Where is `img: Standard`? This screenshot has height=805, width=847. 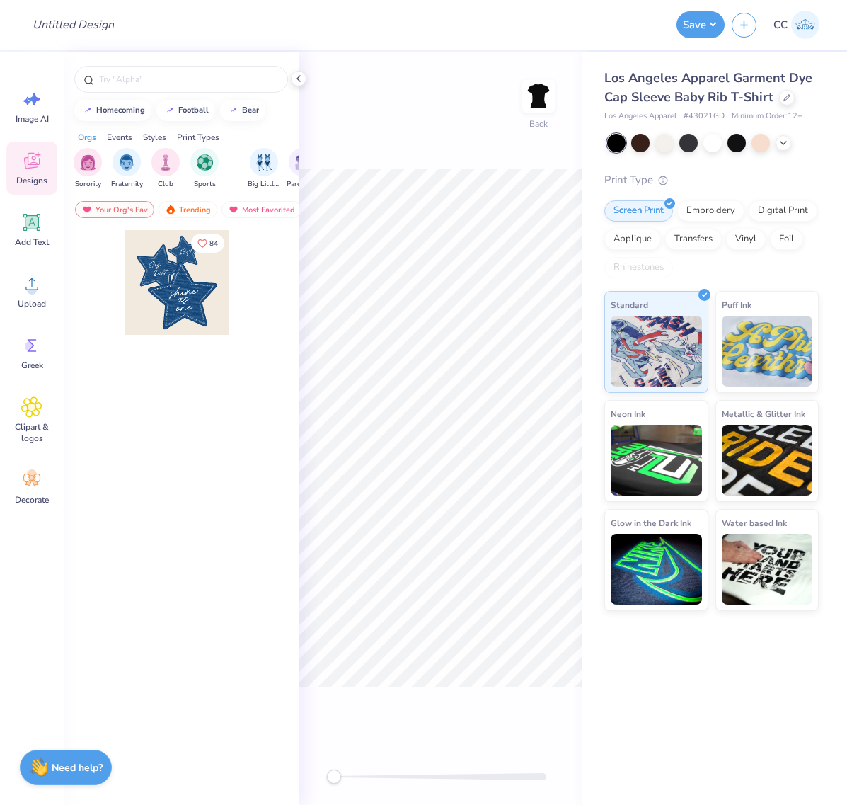
img: Standard is located at coordinates (656, 351).